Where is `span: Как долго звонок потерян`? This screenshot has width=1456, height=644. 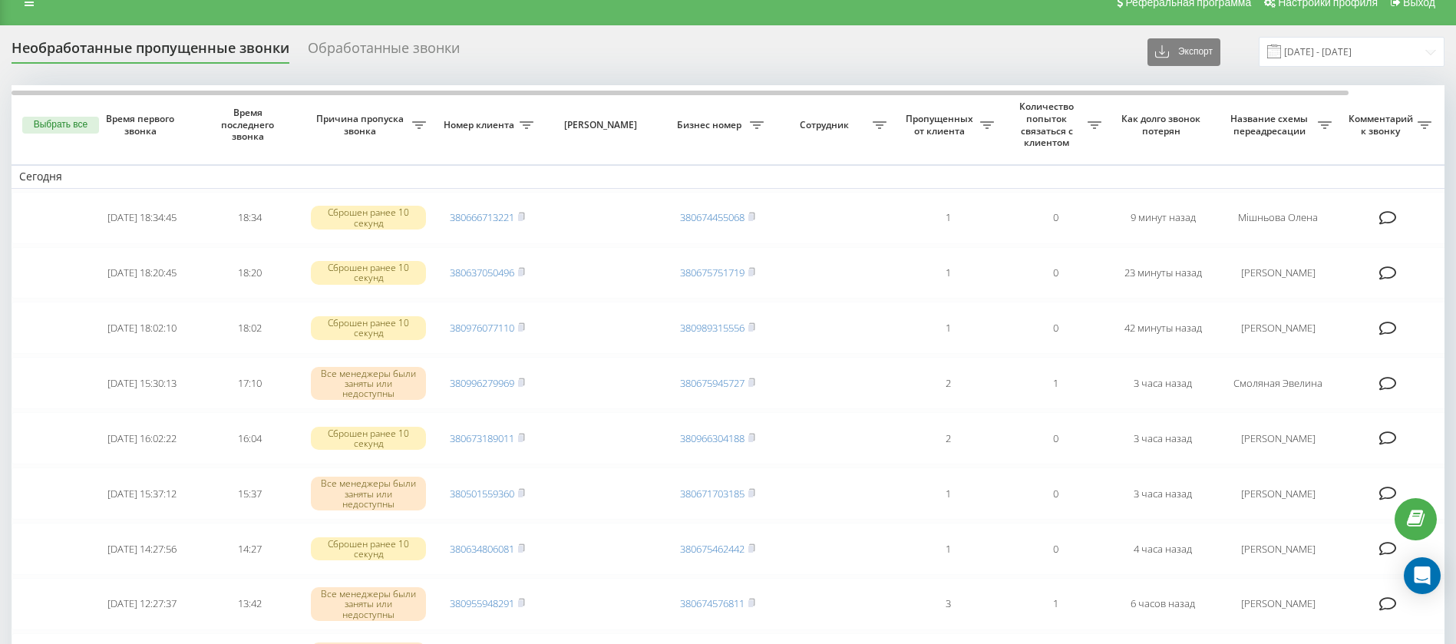
span: Как долго звонок потерян is located at coordinates (1163, 124).